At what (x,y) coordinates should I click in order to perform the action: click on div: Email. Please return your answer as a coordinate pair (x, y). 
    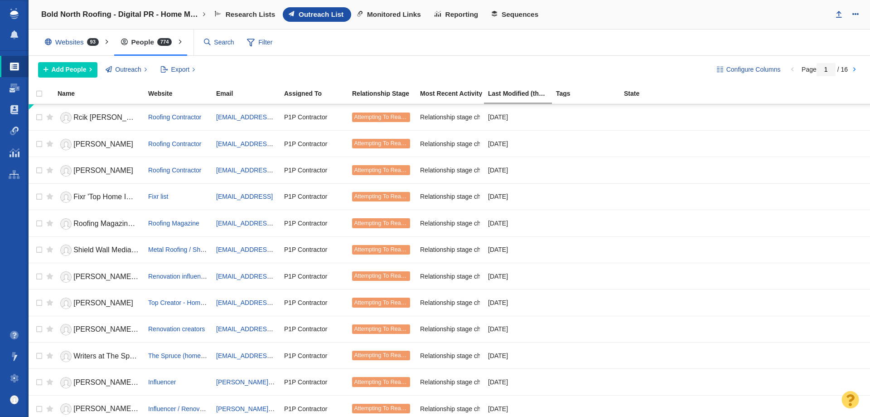
    Looking at the image, I should click on (250, 93).